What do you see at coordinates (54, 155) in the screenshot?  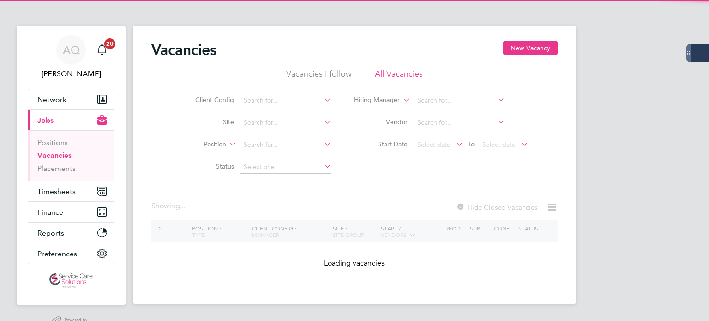 I see `a: Vacancies` at bounding box center [54, 155].